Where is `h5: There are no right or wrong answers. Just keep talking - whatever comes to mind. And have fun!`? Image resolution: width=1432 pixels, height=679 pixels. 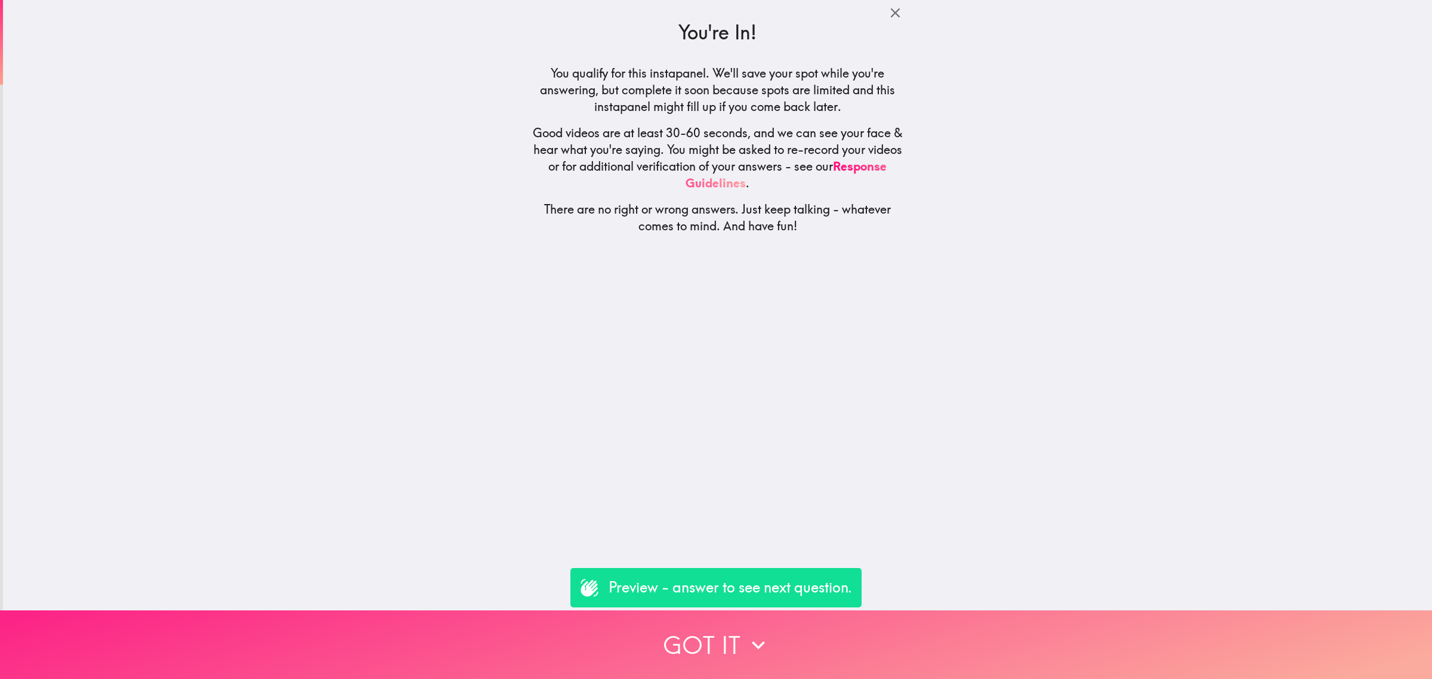 h5: There are no right or wrong answers. Just keep talking - whatever comes to mind. And have fun! is located at coordinates (718, 218).